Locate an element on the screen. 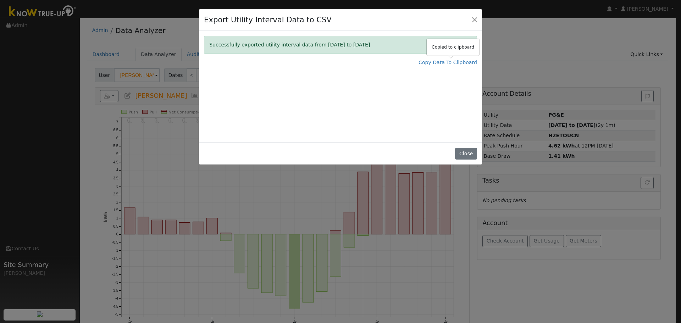  h4: Export Utility Interval Data to CSV is located at coordinates (268, 20).